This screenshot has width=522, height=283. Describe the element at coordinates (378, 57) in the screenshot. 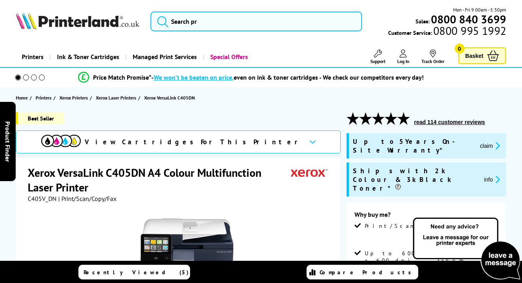

I see `a: Support` at that location.